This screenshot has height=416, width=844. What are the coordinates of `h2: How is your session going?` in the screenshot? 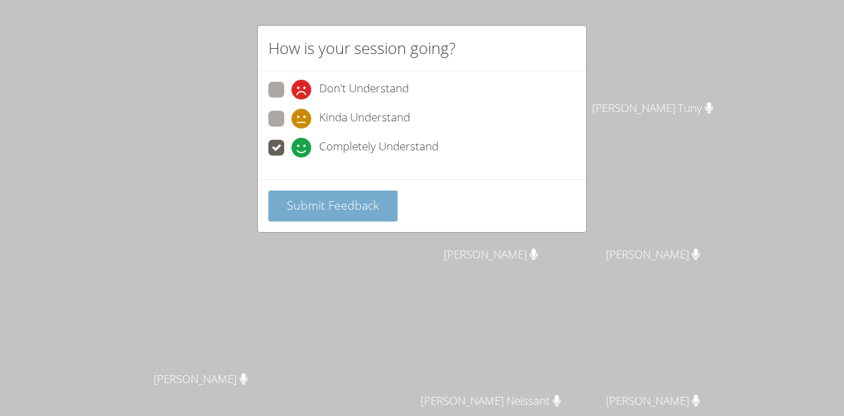 It's located at (362, 48).